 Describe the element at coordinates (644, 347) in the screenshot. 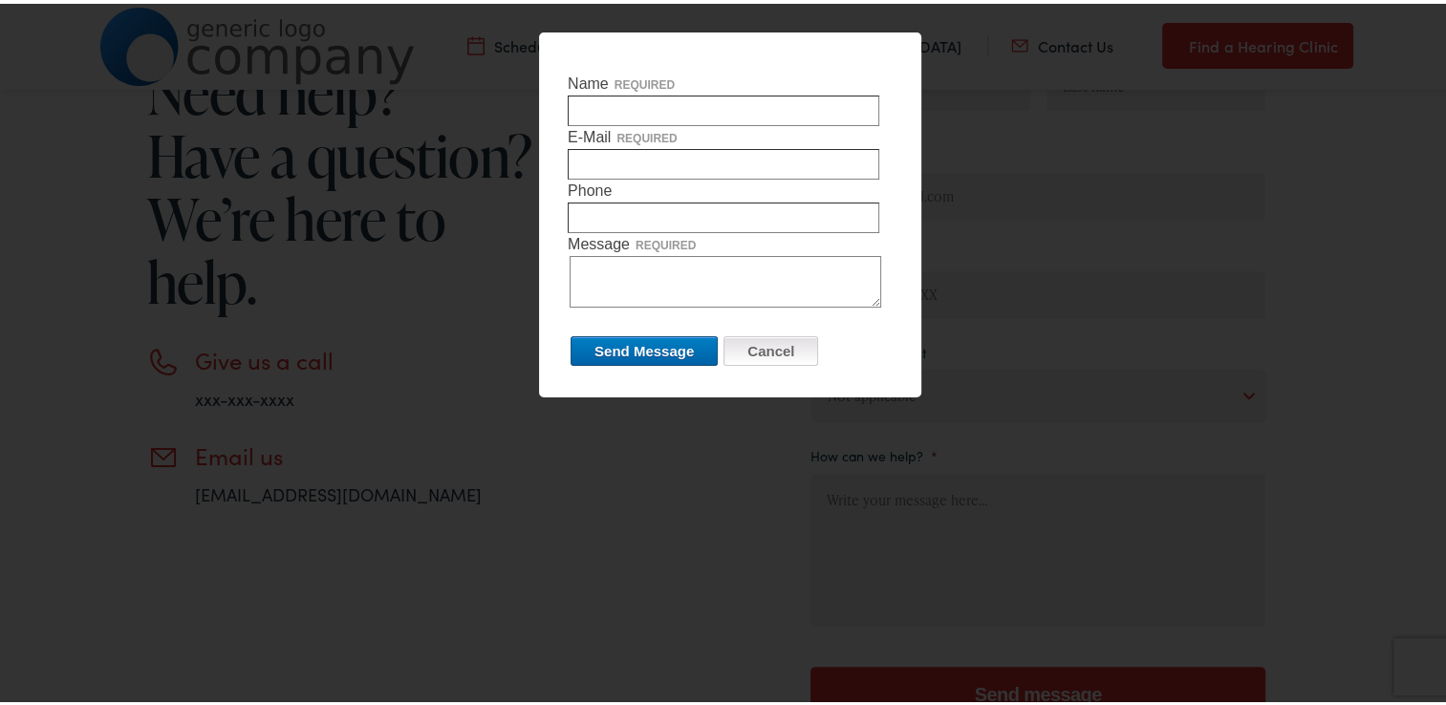

I see `input: Send Message` at that location.